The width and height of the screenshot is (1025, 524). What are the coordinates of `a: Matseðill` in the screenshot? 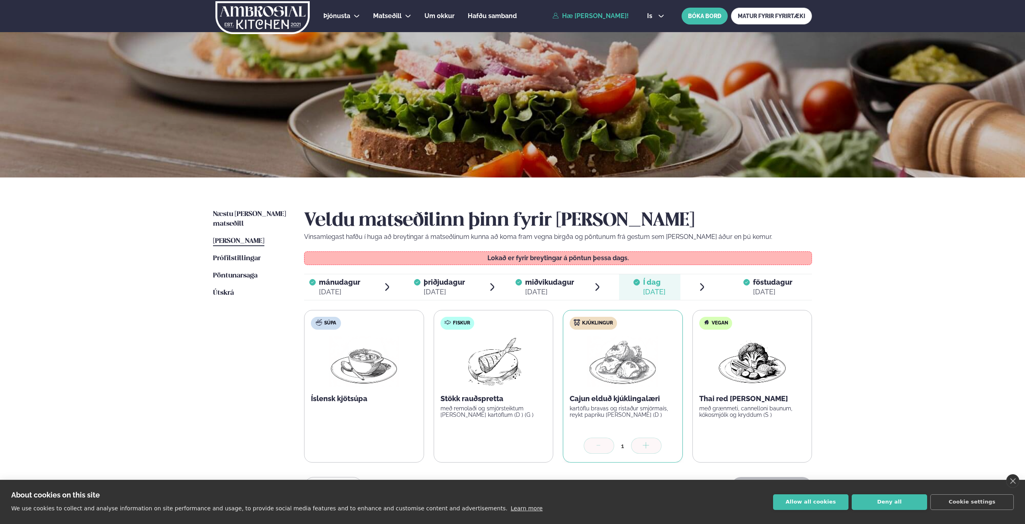 It's located at (387, 16).